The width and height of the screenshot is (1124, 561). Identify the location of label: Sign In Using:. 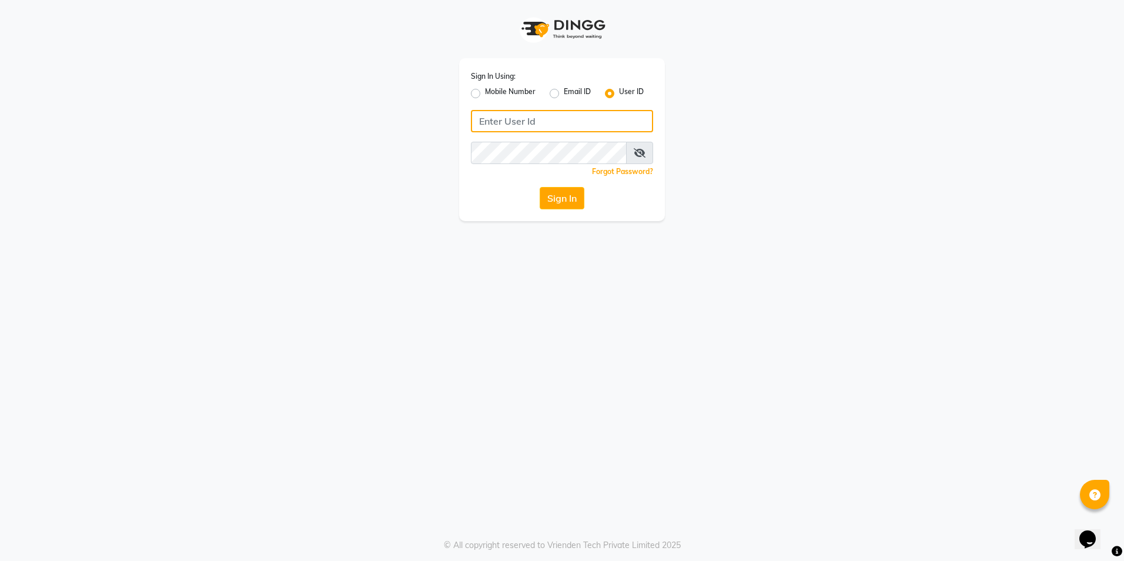
(493, 76).